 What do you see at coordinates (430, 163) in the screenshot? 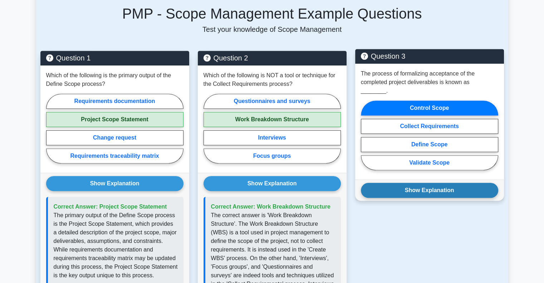
I see `label: Validate Scope` at bounding box center [430, 163].